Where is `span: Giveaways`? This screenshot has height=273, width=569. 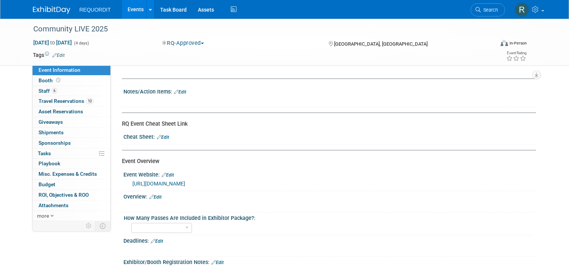 span: Giveaways is located at coordinates (50, 122).